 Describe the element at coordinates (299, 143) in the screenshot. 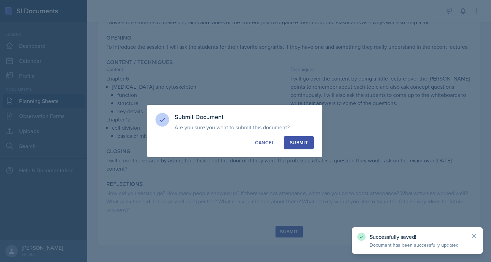

I see `button: Submit` at that location.